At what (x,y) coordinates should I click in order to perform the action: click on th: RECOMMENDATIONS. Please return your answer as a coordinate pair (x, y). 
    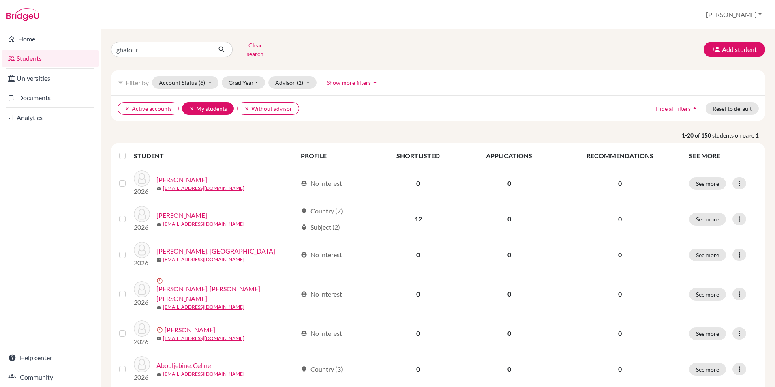
    Looking at the image, I should click on (620, 156).